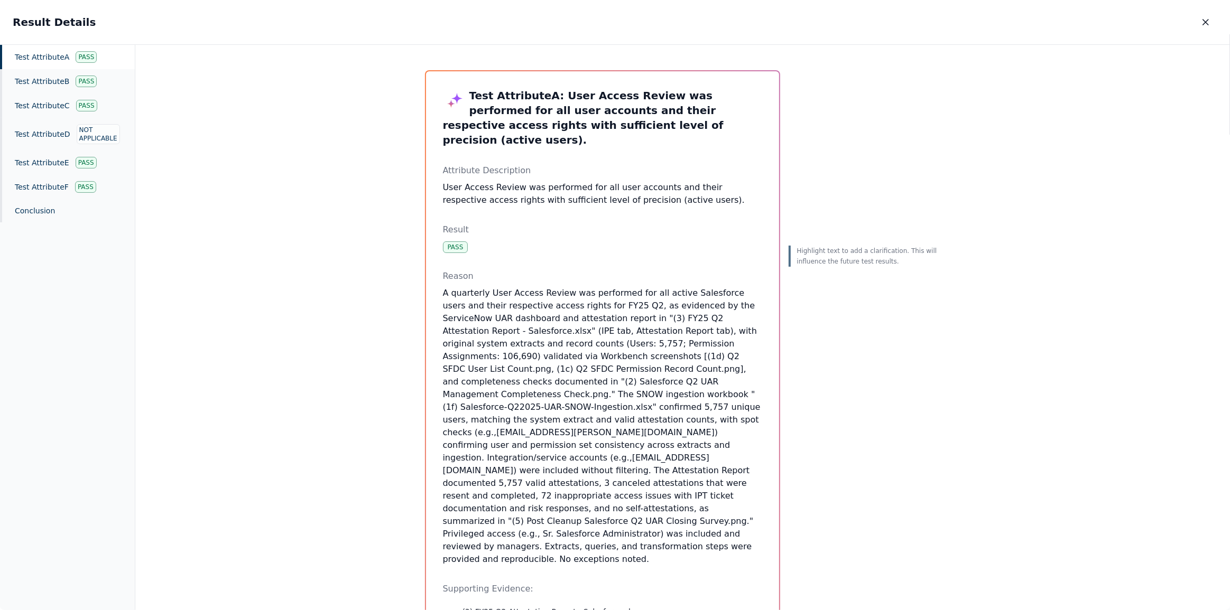 The image size is (1230, 610). Describe the element at coordinates (603, 276) in the screenshot. I see `p: Reason` at that location.